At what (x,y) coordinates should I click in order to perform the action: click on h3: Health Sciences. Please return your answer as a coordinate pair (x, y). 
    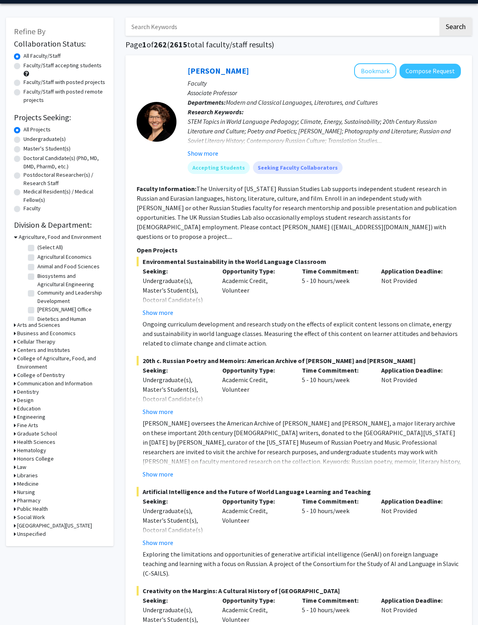
    Looking at the image, I should click on (36, 442).